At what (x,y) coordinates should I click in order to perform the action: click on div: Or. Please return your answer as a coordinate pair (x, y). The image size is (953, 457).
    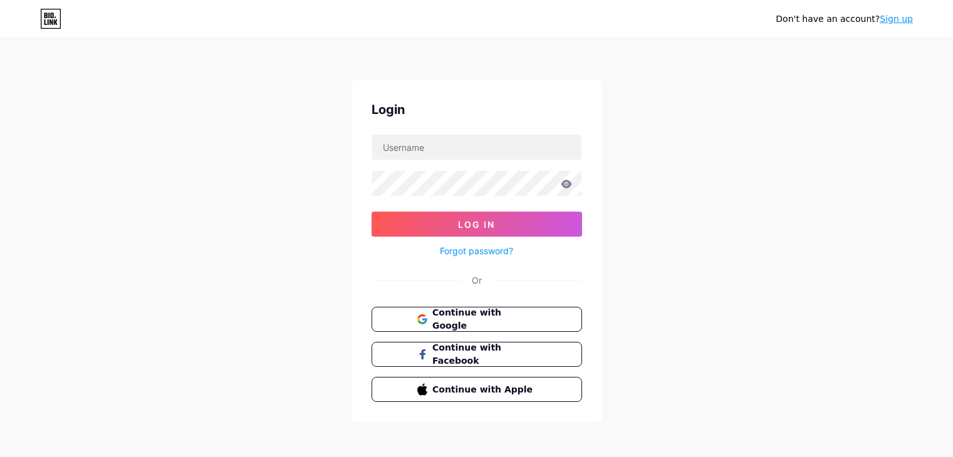
    Looking at the image, I should click on (477, 280).